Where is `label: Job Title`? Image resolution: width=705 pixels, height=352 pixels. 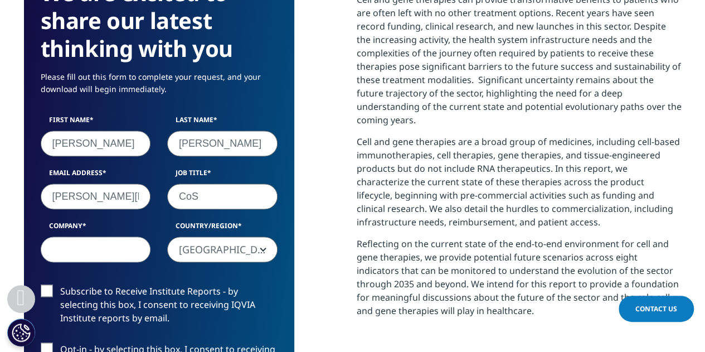 label: Job Title is located at coordinates (223, 176).